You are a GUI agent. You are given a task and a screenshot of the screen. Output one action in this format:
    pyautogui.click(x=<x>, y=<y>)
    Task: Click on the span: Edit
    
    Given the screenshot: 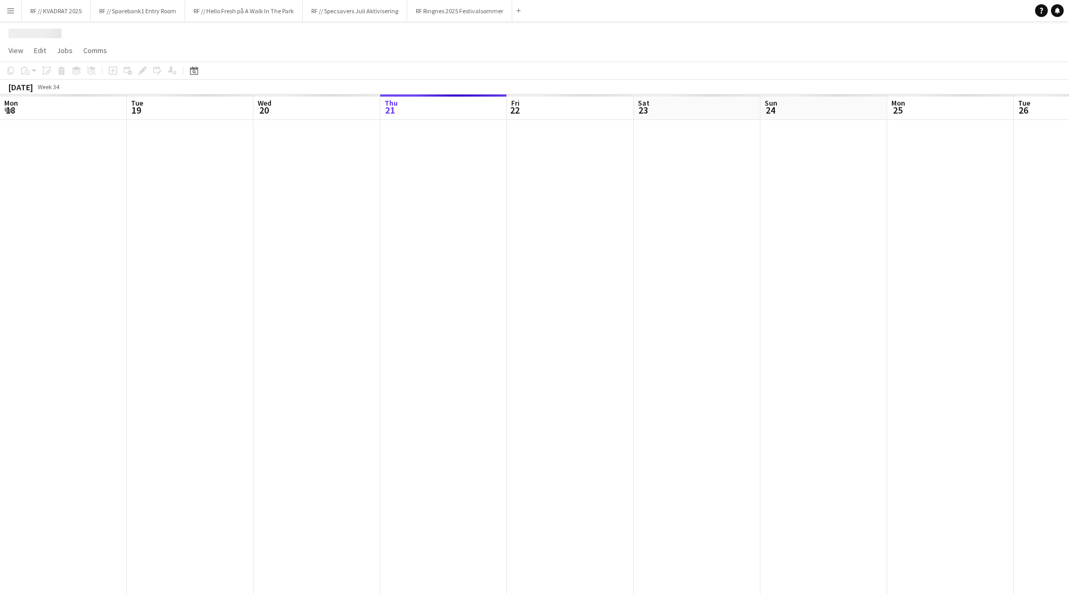 What is the action you would take?
    pyautogui.click(x=40, y=50)
    